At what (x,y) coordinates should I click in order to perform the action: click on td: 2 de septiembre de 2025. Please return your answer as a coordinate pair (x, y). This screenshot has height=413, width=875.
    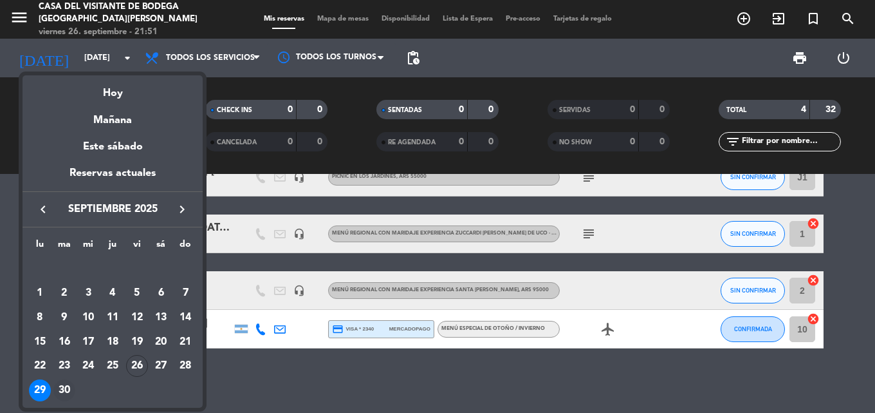
    Looking at the image, I should click on (64, 293).